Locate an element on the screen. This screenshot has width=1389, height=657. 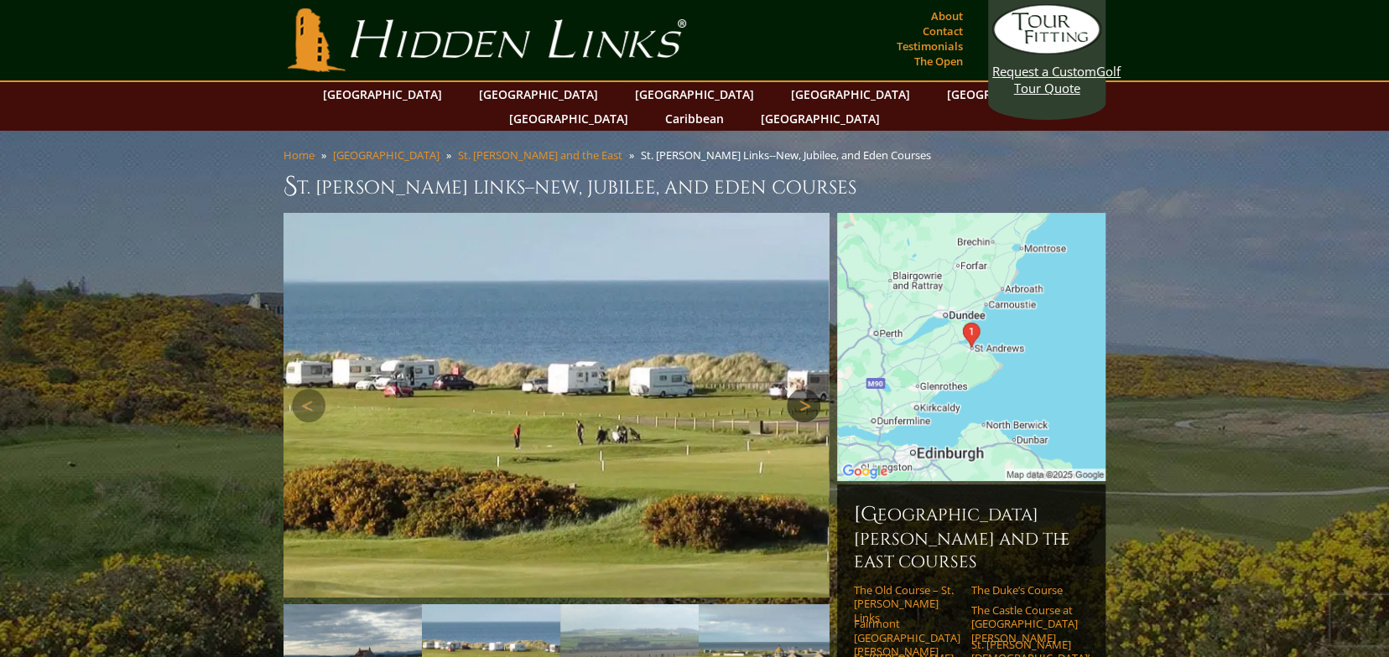
a: About is located at coordinates (947, 16).